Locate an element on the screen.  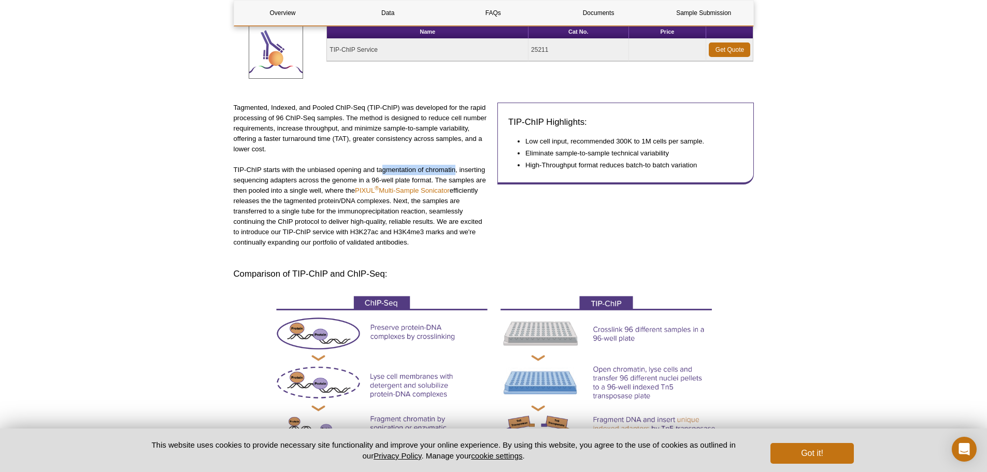
a: Privacy Policy is located at coordinates (397, 455).